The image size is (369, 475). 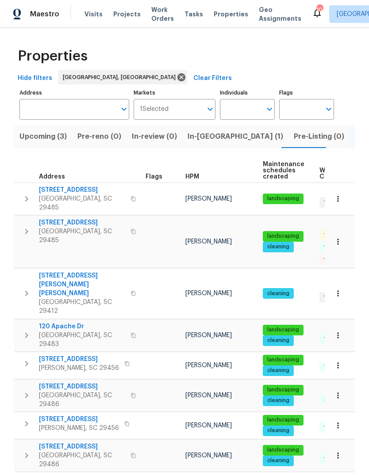 I want to click on span: Geo Assignments, so click(x=280, y=14).